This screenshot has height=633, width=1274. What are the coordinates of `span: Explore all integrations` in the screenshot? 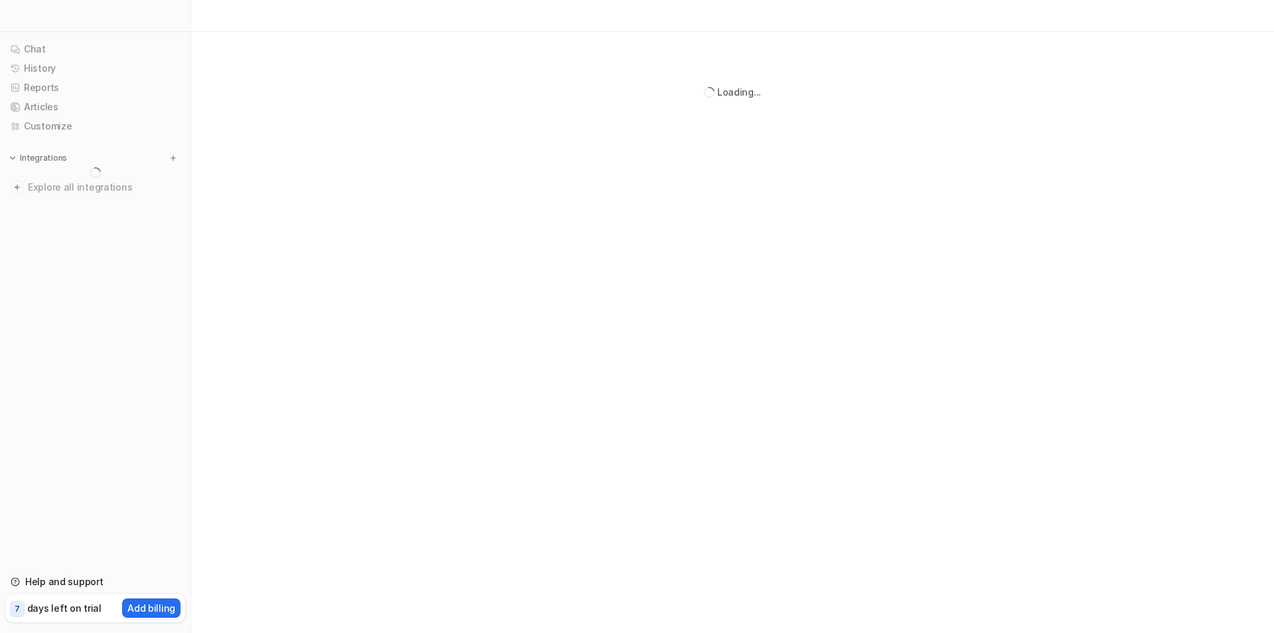 It's located at (104, 187).